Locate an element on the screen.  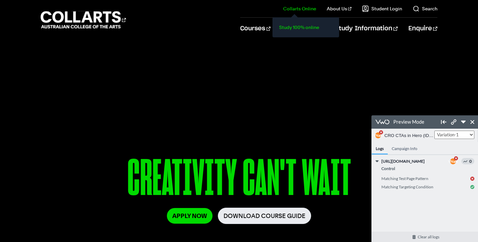
button: CRO CTAs in Hero (ID: 14) is located at coordinates (38, 20).